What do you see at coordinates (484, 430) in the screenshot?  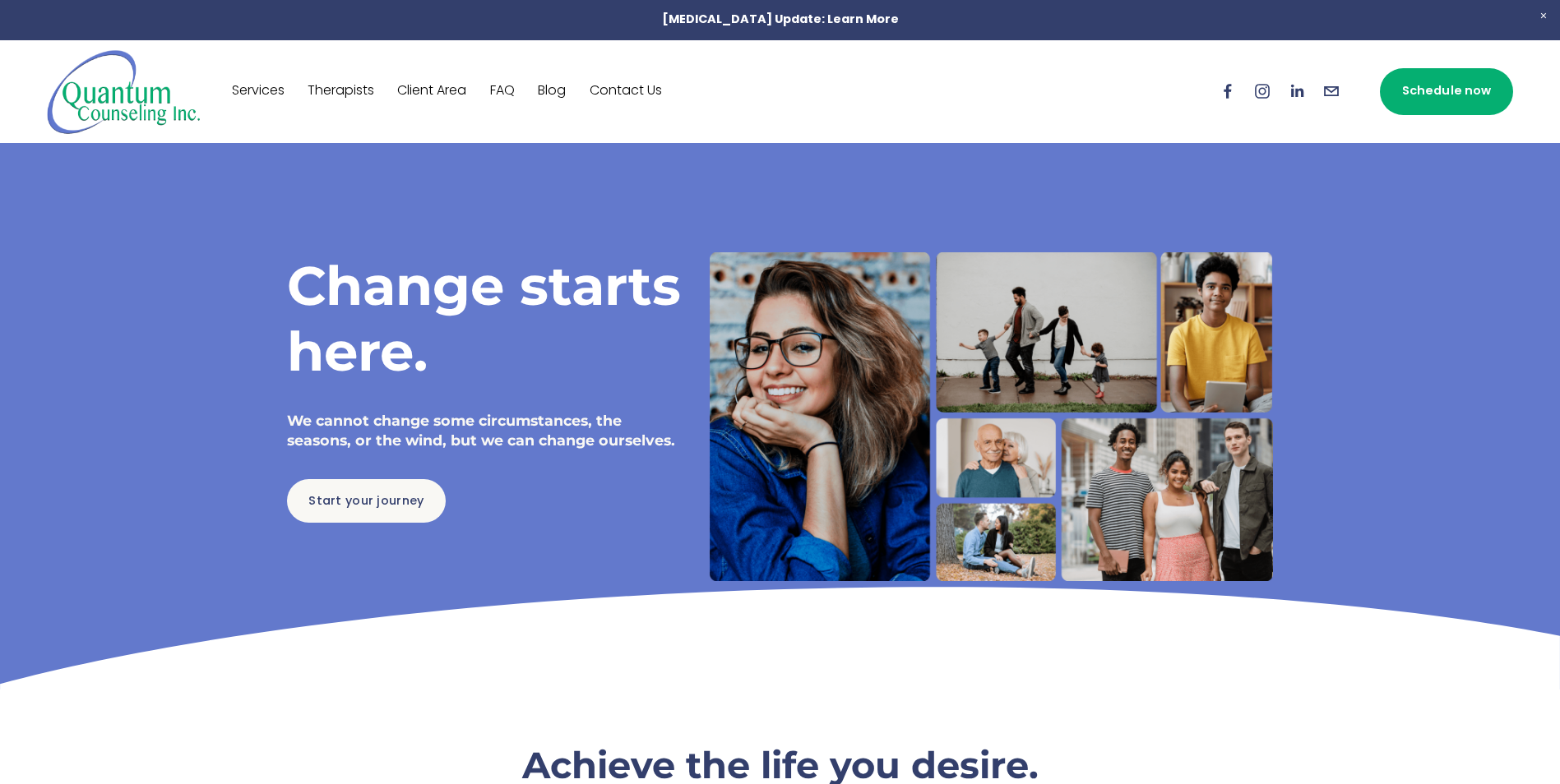 I see `h4: We cannot change some circumstances, the seasons, or the wind, but we can change ourselves.` at bounding box center [484, 430].